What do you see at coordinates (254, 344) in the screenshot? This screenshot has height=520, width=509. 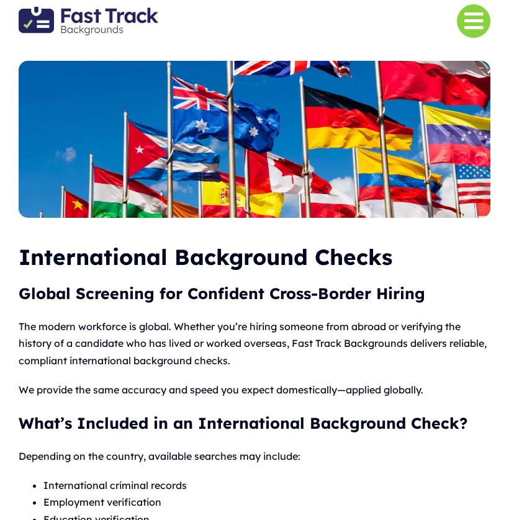 I see `p: The modern workforce is global. Whether you’re hiring someone from abroad or verifying the histor...` at bounding box center [254, 344].